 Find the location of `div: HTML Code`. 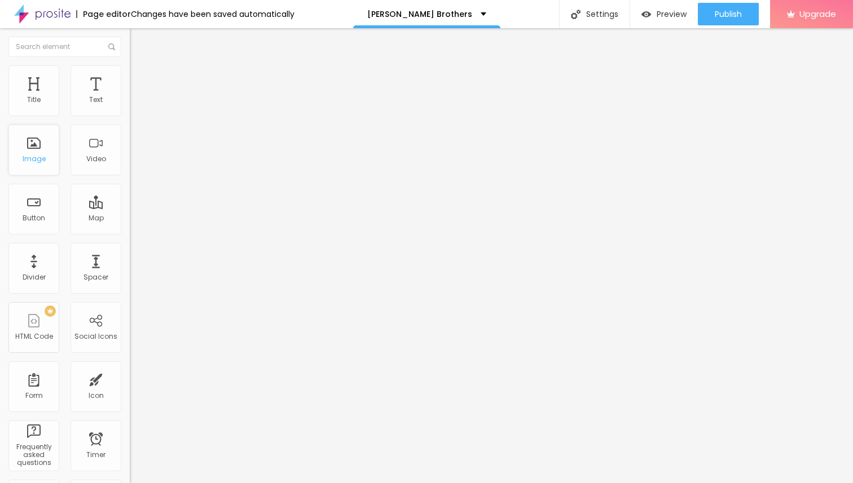

div: HTML Code is located at coordinates (34, 337).